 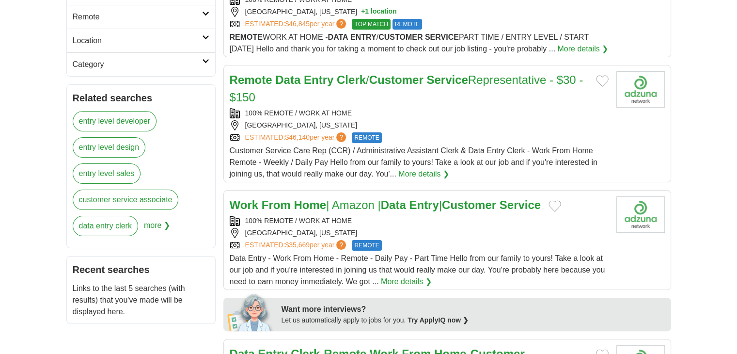 I want to click on p: Links to the last 5 searches (with results) that you've made will be displayed here., so click(x=141, y=300).